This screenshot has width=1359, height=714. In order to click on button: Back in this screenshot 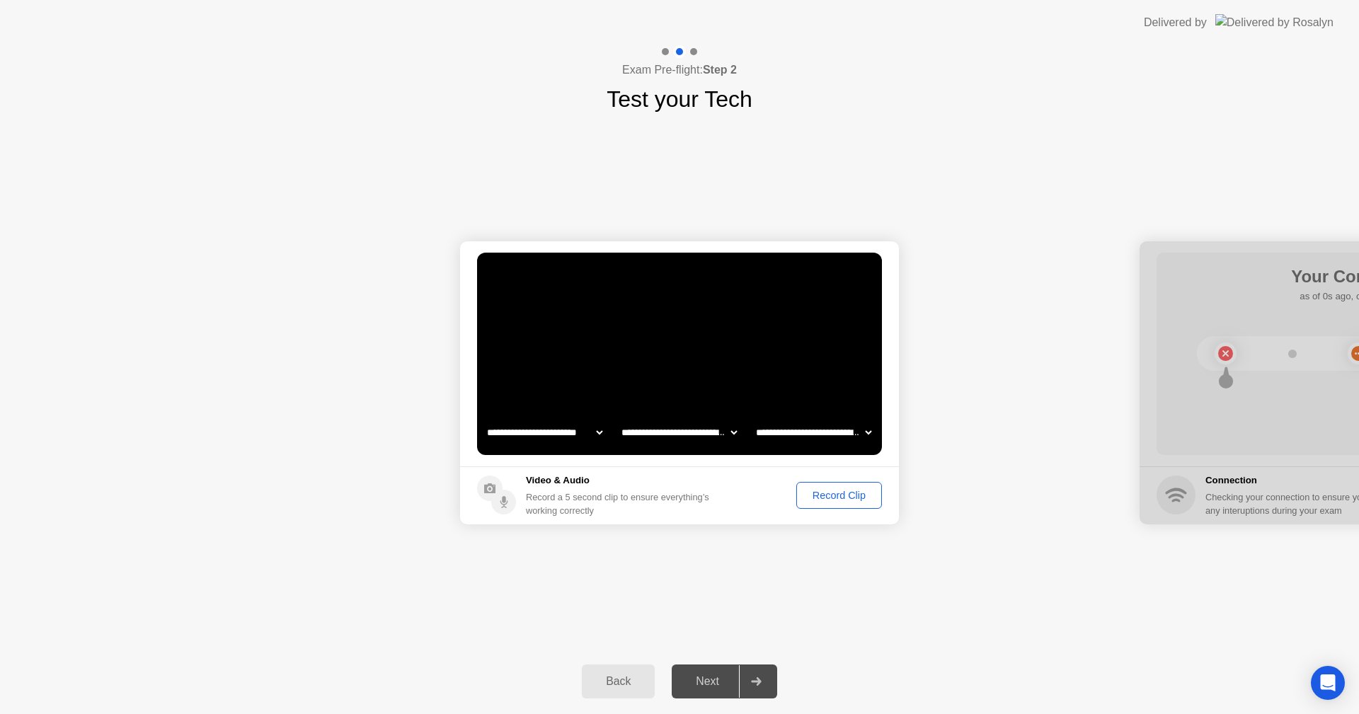, I will do `click(618, 682)`.